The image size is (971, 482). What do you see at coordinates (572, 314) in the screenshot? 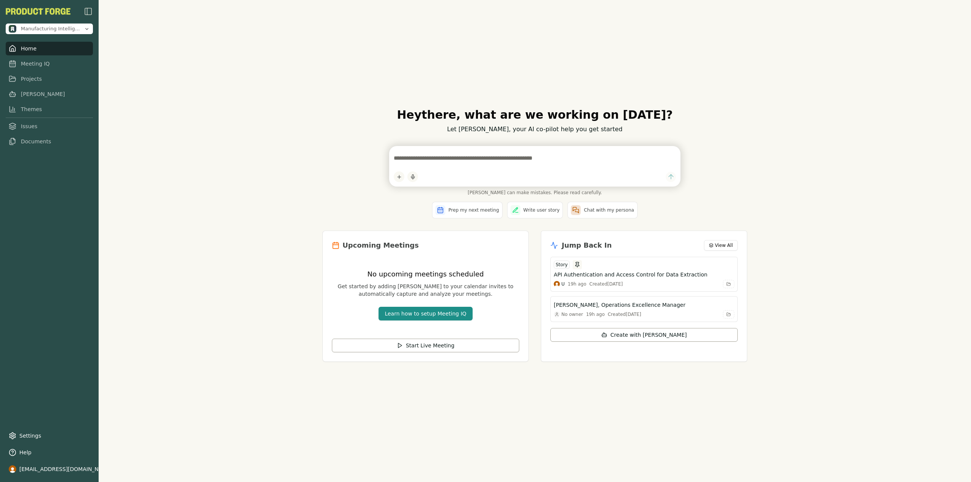
I see `span: No owner` at bounding box center [572, 314].